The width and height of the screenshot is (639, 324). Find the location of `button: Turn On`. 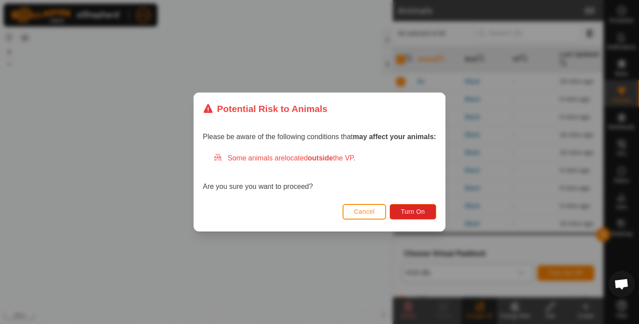

button: Turn On is located at coordinates (413, 211).